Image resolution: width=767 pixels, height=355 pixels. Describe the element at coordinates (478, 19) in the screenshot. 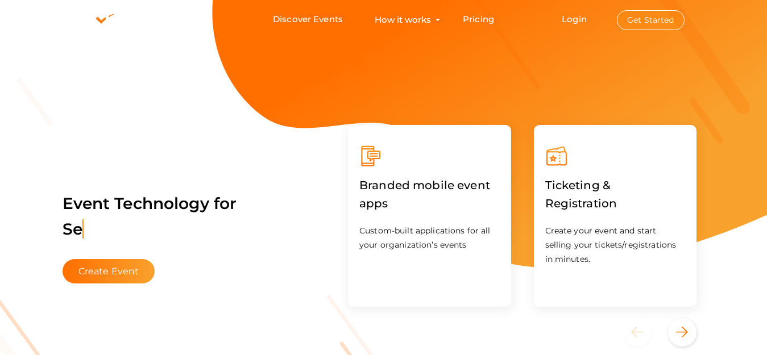

I see `a: Pricing` at that location.